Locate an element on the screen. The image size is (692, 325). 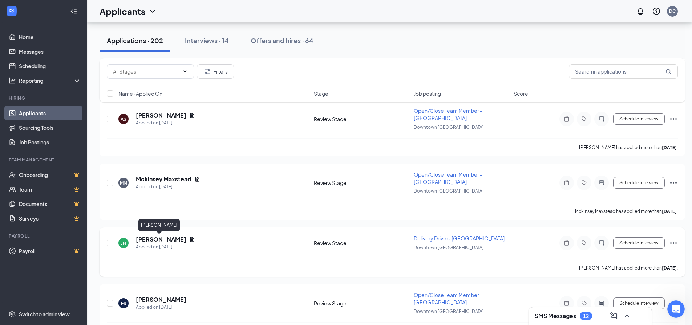
span: Name · Applied On is located at coordinates (140, 94).